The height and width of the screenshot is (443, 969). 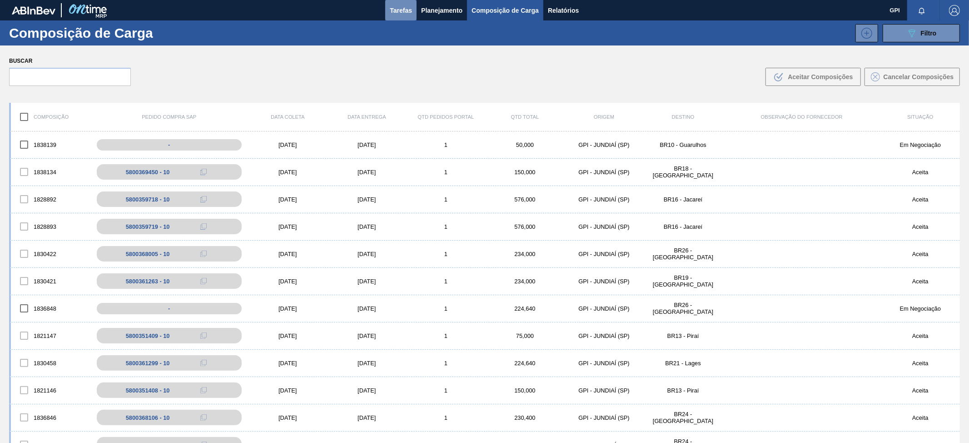 I want to click on div: 75,000, so click(x=525, y=335).